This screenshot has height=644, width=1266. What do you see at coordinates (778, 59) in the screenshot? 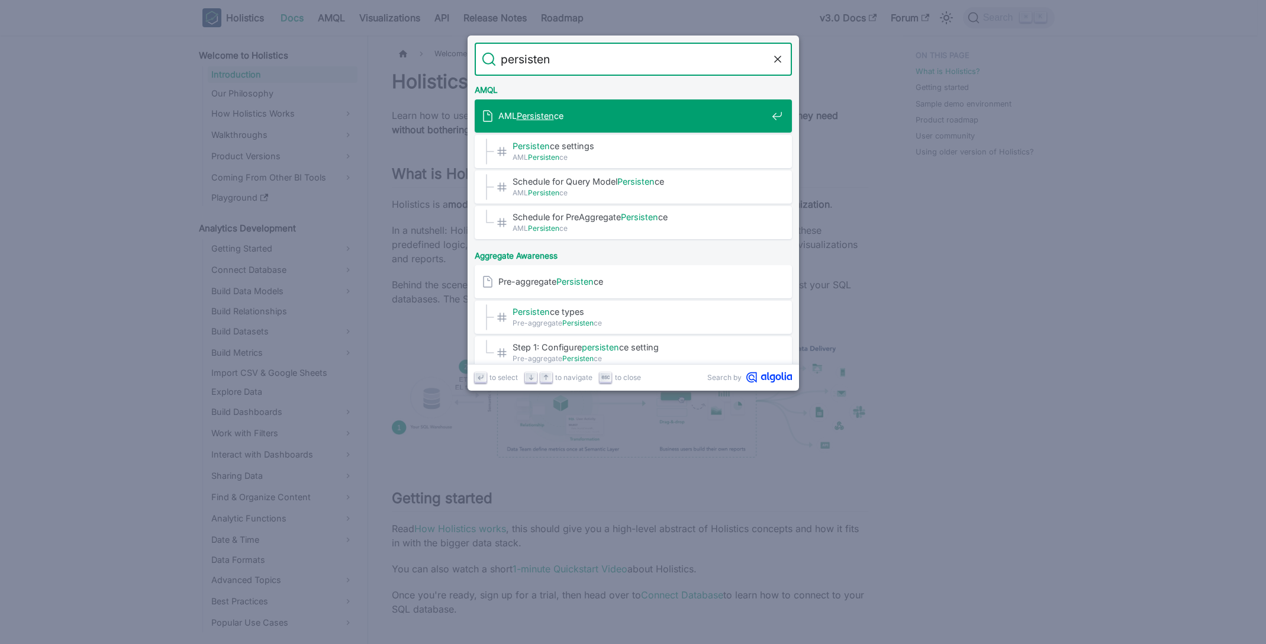
I see `button: Clear the query` at bounding box center [778, 59].